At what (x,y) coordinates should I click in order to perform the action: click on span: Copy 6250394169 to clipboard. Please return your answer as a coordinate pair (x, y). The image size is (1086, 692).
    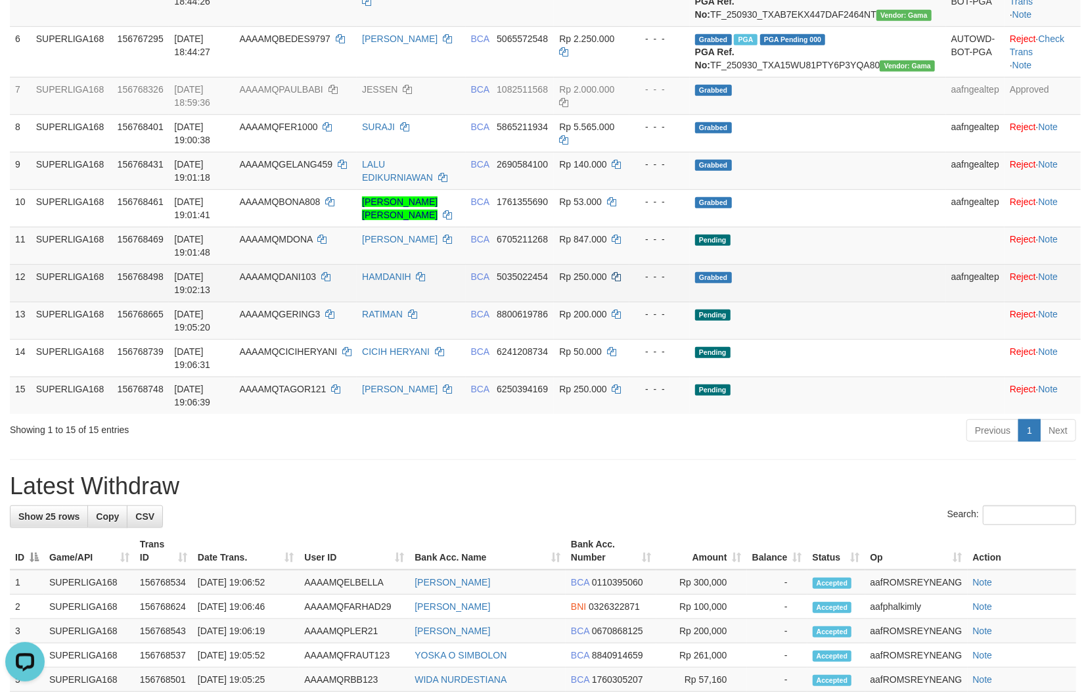
    Looking at the image, I should click on (522, 389).